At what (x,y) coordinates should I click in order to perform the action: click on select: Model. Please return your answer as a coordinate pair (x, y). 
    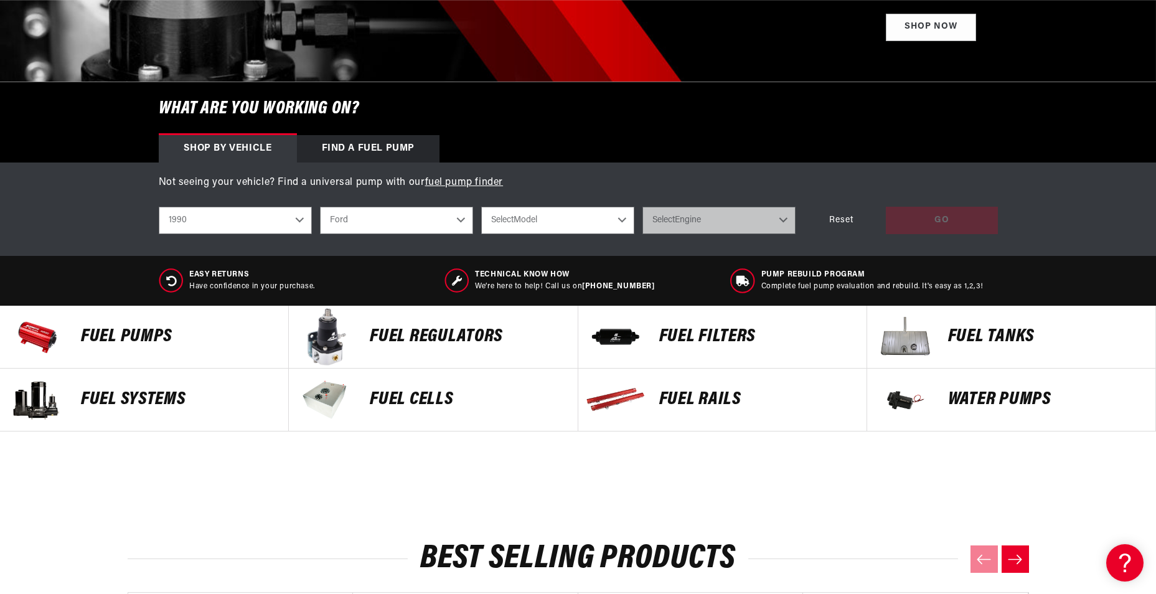
    Looking at the image, I should click on (558, 220).